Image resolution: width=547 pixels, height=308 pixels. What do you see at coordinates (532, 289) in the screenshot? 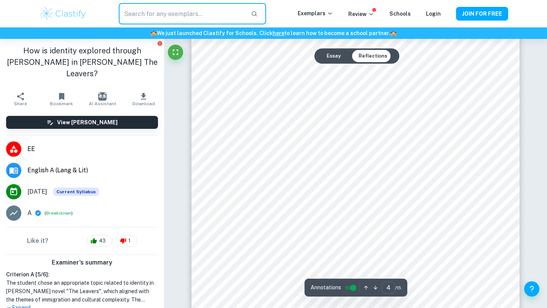
I see `button: Help and Feedback` at bounding box center [532, 289].